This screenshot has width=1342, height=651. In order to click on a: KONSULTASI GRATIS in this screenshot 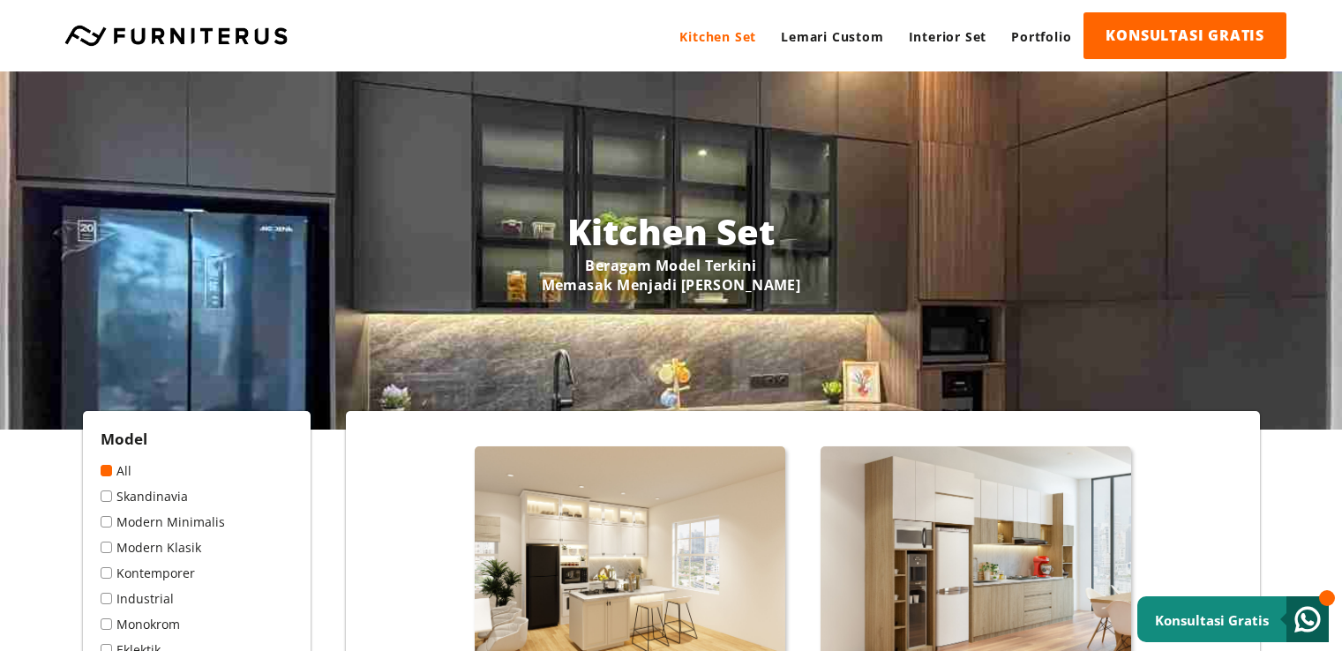, I will do `click(1185, 35)`.